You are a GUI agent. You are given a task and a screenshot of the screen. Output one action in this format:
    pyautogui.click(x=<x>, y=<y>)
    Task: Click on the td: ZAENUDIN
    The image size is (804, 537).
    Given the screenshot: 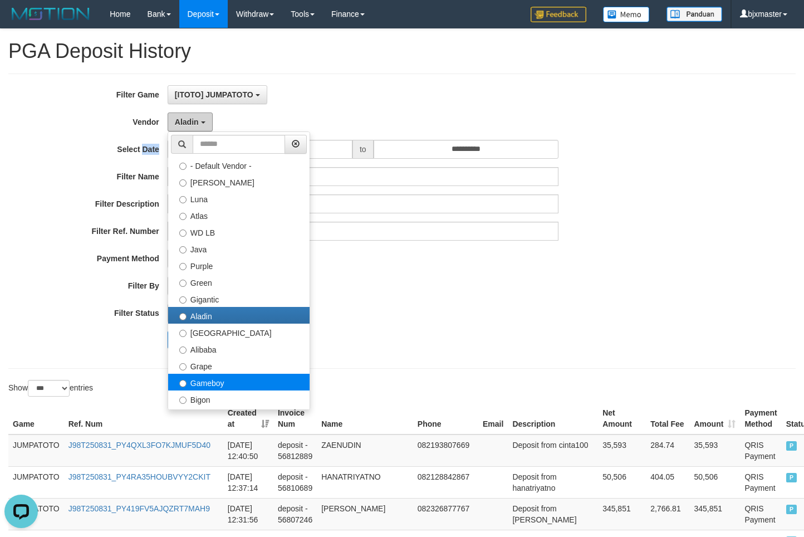 What is the action you would take?
    pyautogui.click(x=365, y=450)
    